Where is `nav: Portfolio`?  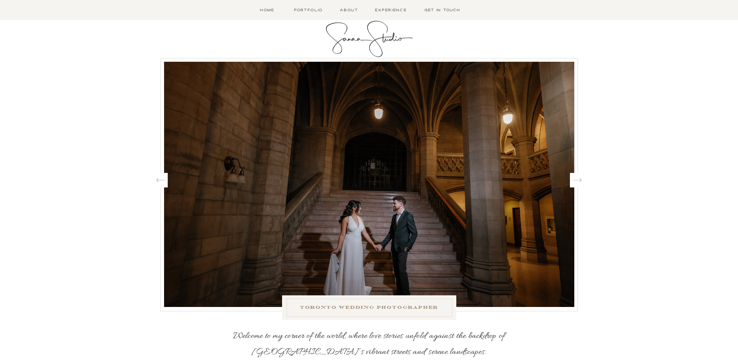 nav: Portfolio is located at coordinates (308, 10).